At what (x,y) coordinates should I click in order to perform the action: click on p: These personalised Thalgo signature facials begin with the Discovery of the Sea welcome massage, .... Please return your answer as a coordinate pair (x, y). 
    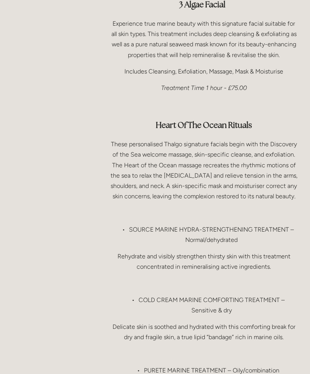
    Looking at the image, I should click on (204, 170).